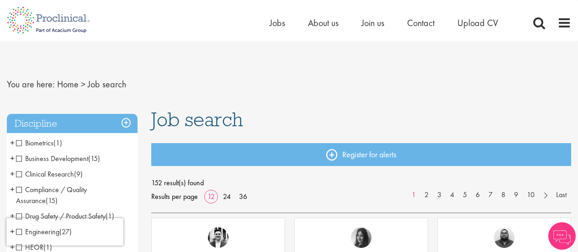 This screenshot has height=252, width=578. Describe the element at coordinates (78, 174) in the screenshot. I see `span: (9)` at that location.